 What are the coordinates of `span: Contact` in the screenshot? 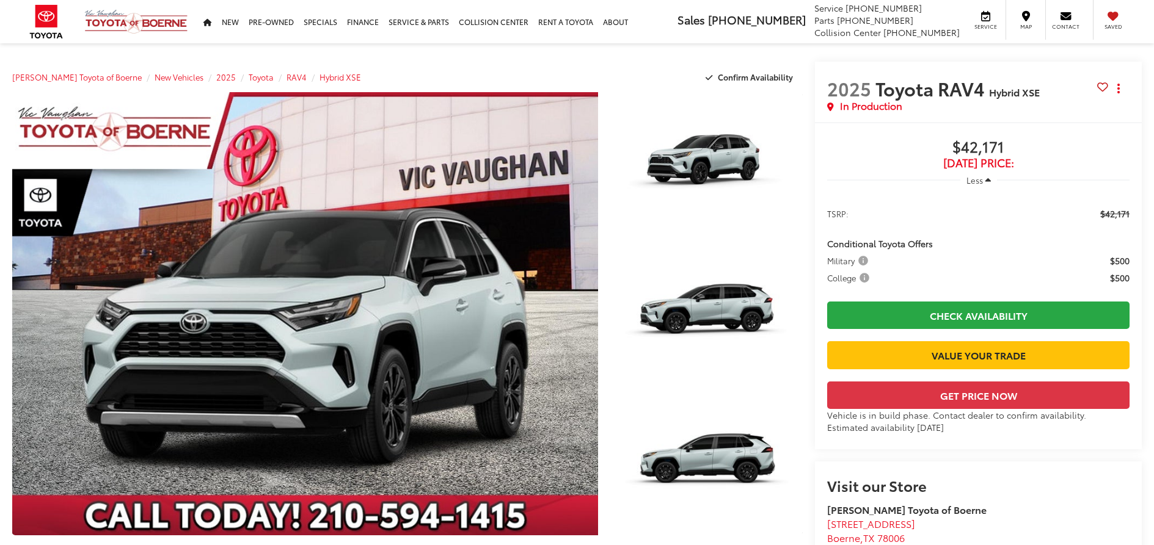 It's located at (1065, 26).